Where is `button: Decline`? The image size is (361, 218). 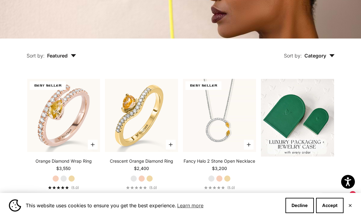 button: Decline is located at coordinates (299, 205).